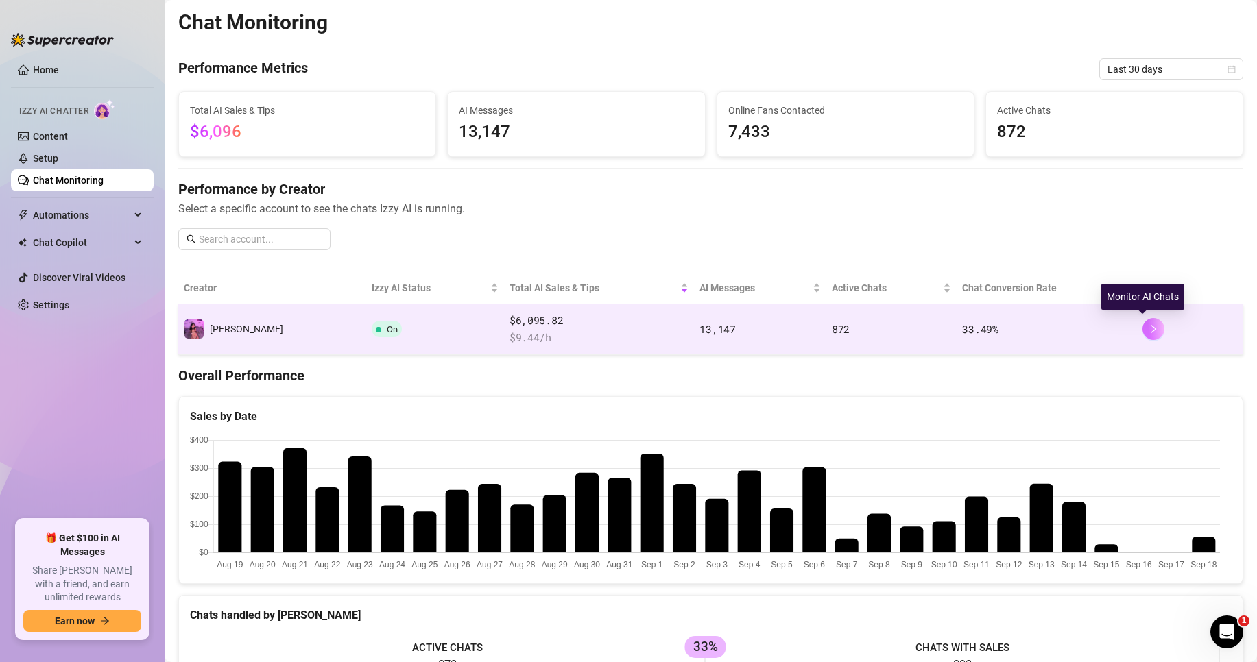 The height and width of the screenshot is (662, 1257). I want to click on img: AI Chatter, so click(104, 109).